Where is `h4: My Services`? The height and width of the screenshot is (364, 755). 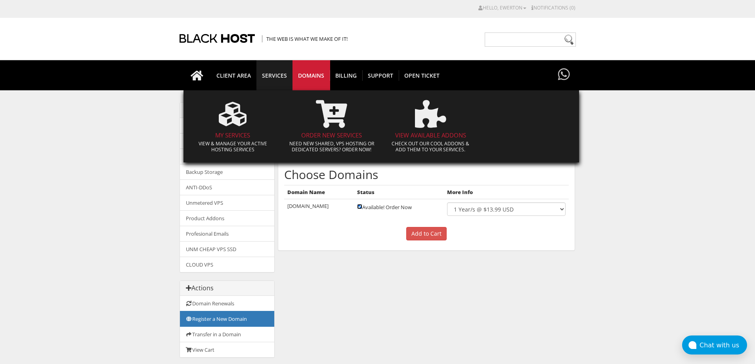 h4: My Services is located at coordinates (233, 135).